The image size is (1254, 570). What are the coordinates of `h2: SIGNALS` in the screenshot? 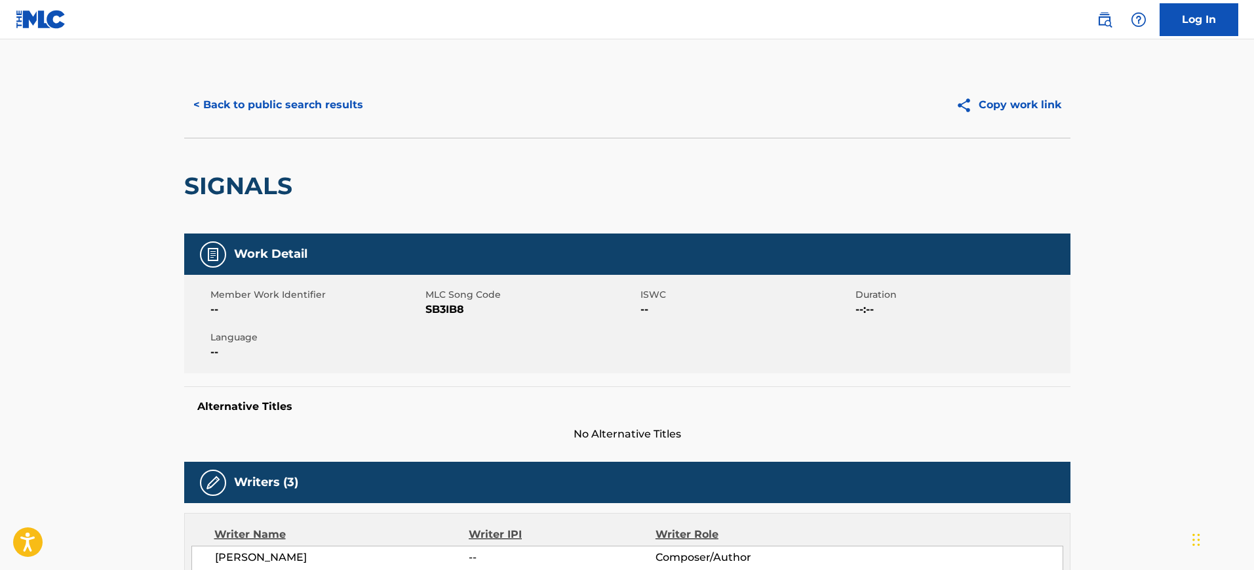 It's located at (241, 185).